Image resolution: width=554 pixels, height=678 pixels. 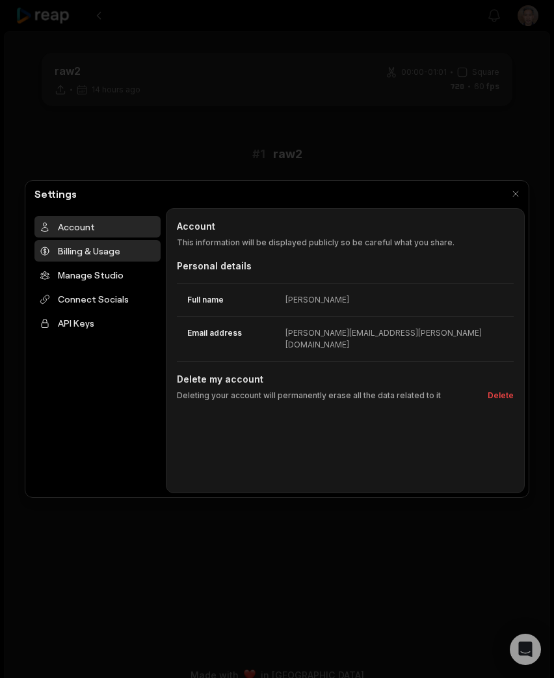 What do you see at coordinates (498, 396) in the screenshot?
I see `button: Delete` at bounding box center [498, 396].